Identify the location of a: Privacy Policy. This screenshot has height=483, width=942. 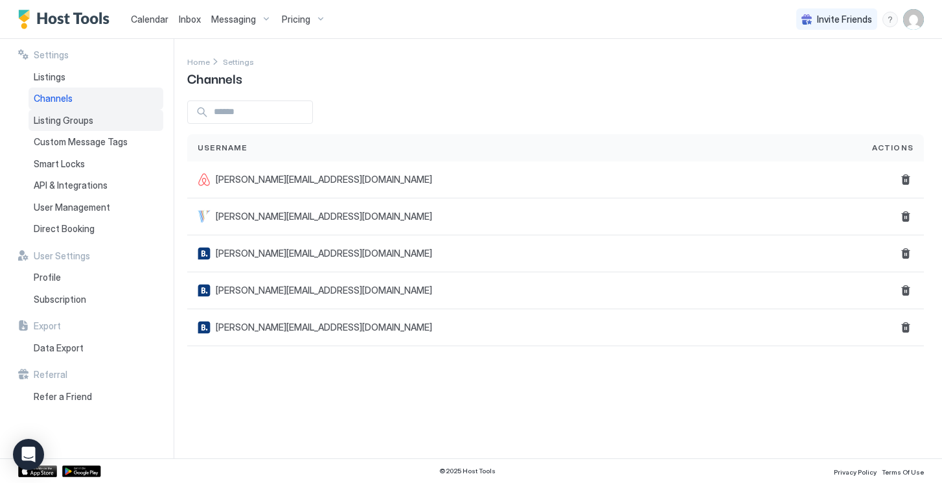
(856, 471).